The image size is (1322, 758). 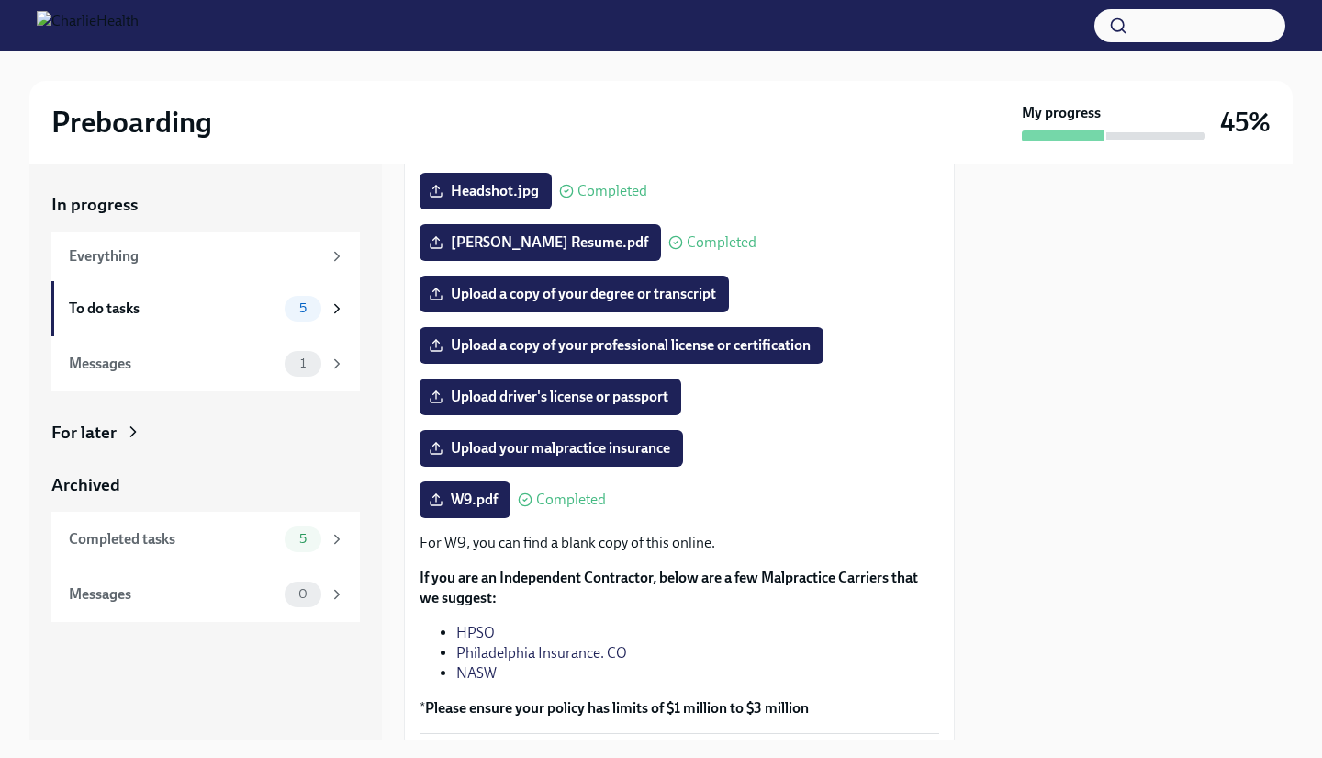 What do you see at coordinates (622, 345) in the screenshot?
I see `span: Upload a copy of your professional license or certification` at bounding box center [622, 345].